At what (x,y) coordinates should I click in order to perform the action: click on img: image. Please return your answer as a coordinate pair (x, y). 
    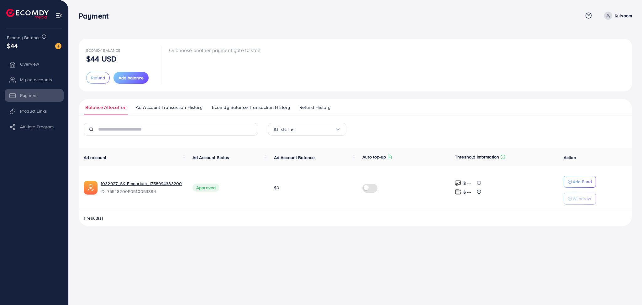
    Looking at the image, I should click on (58, 46).